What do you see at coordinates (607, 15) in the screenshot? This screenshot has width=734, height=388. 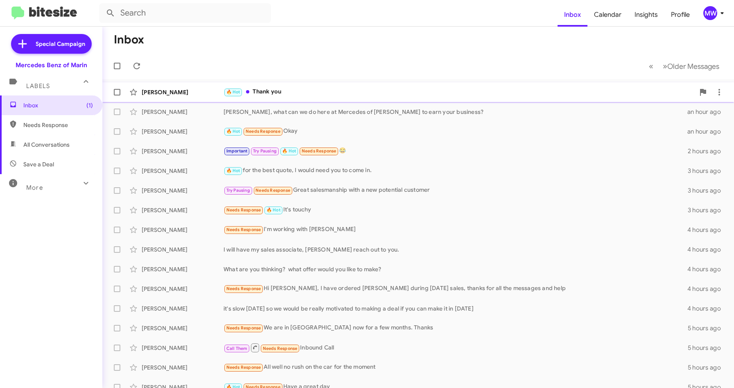 I see `a: Calendar` at bounding box center [607, 15].